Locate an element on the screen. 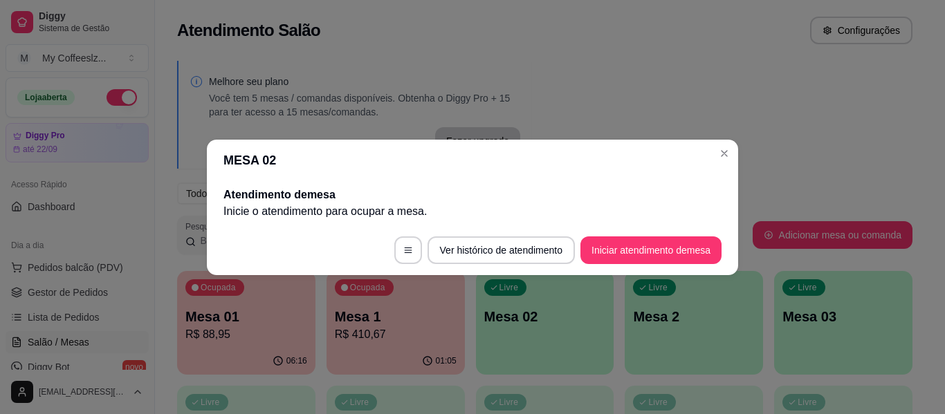 The height and width of the screenshot is (414, 945). h2: Atendimento de mesa is located at coordinates (473, 195).